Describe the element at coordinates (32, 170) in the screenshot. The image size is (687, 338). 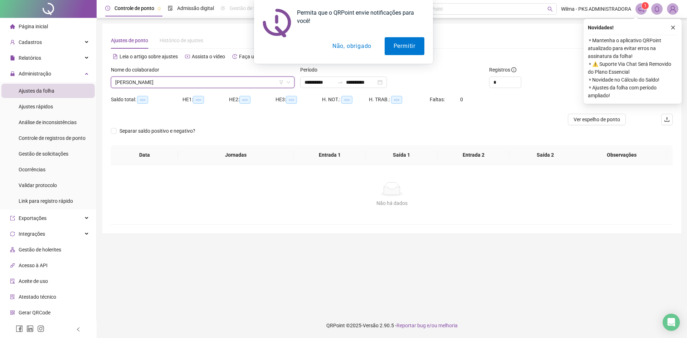
I see `span: Ocorrências` at that location.